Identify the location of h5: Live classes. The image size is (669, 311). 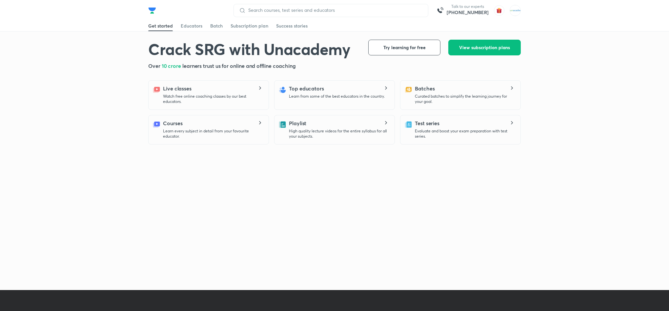
(177, 89).